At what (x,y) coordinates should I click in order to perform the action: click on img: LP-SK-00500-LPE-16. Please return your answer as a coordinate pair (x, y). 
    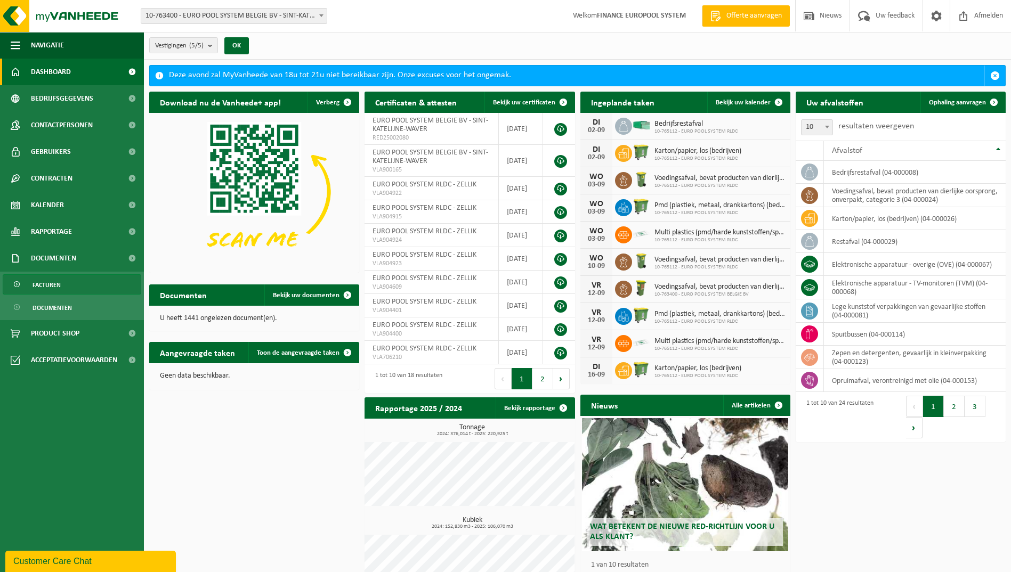
    Looking at the image, I should click on (641, 343).